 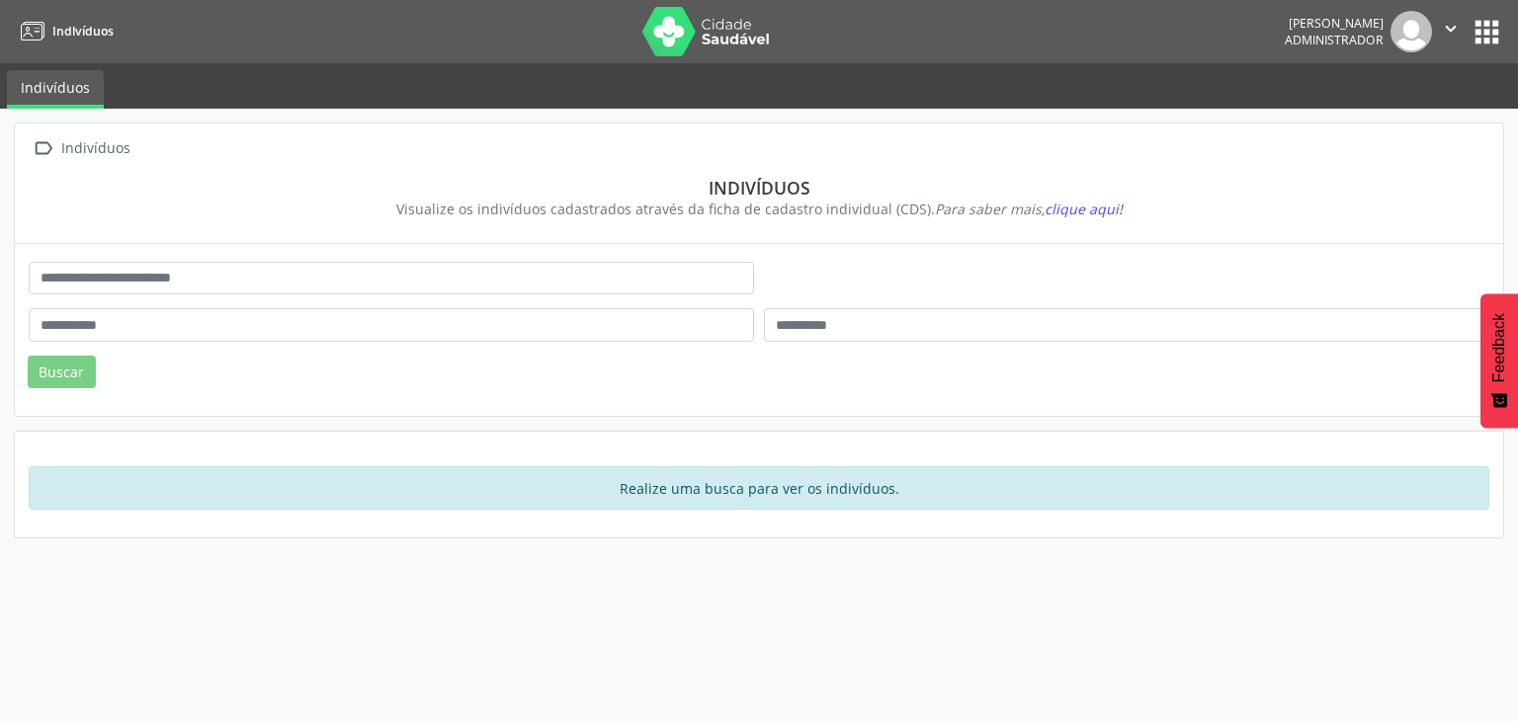 What do you see at coordinates (1486, 32) in the screenshot?
I see `button: apps` at bounding box center [1486, 32].